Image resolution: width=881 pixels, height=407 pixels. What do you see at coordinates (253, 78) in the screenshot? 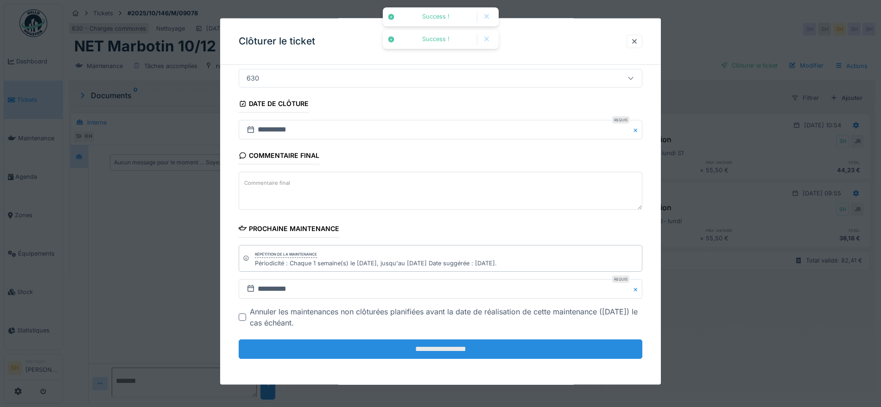
I see `div: 630` at bounding box center [253, 78].